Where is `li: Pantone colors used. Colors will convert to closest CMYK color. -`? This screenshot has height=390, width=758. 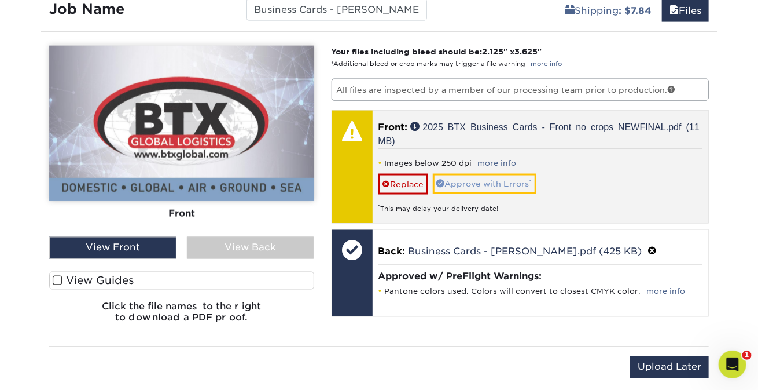 li: Pantone colors used. Colors will convert to closest CMYK color. - is located at coordinates (541, 291).